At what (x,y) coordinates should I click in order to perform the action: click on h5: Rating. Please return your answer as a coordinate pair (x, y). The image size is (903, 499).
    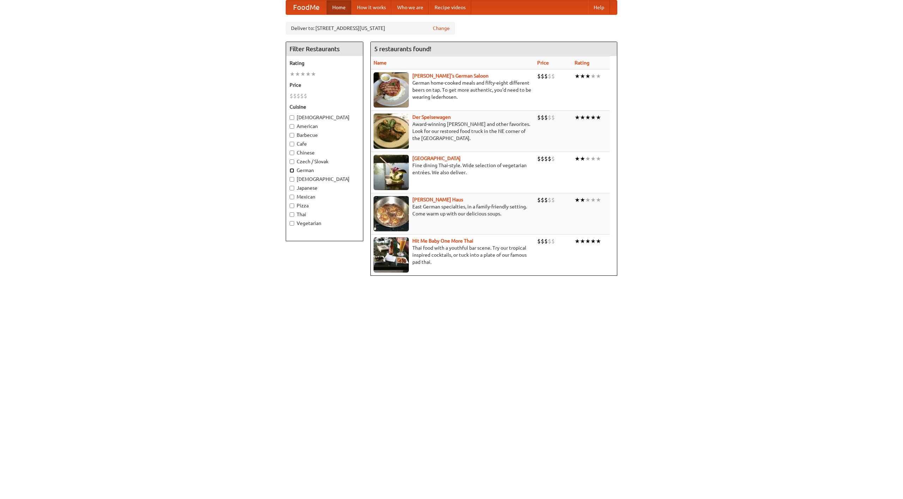
    Looking at the image, I should click on (325, 63).